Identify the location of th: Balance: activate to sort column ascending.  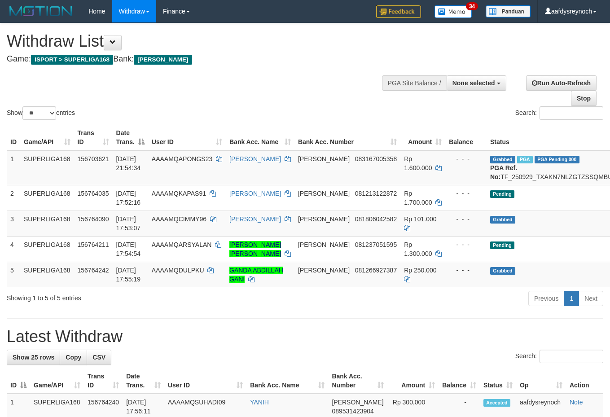
(459, 381).